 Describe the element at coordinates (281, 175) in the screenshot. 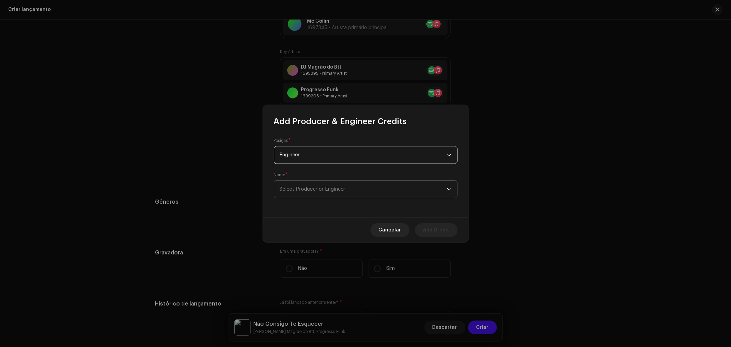

I see `label: Nome` at that location.